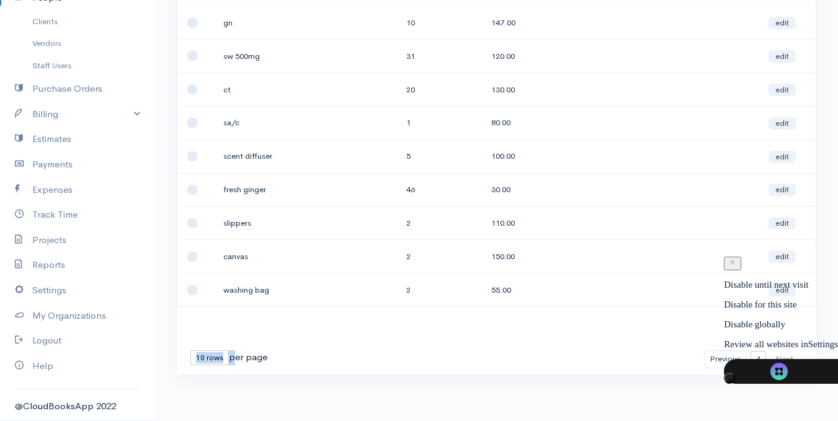 The width and height of the screenshot is (838, 421). I want to click on td: 130.00, so click(533, 89).